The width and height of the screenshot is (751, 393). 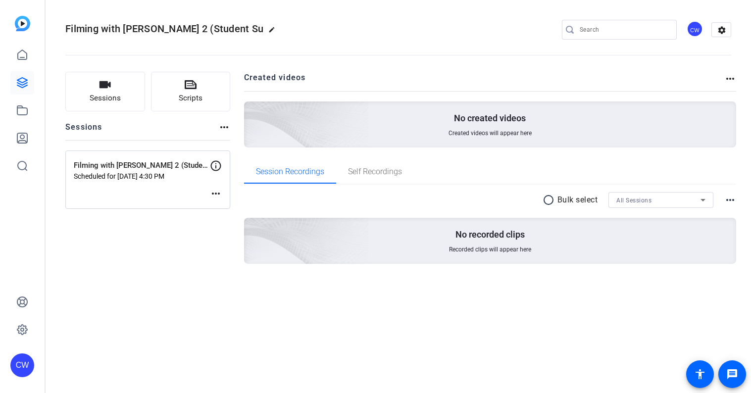 What do you see at coordinates (484, 81) in the screenshot?
I see `h2: Created videos` at bounding box center [484, 81].